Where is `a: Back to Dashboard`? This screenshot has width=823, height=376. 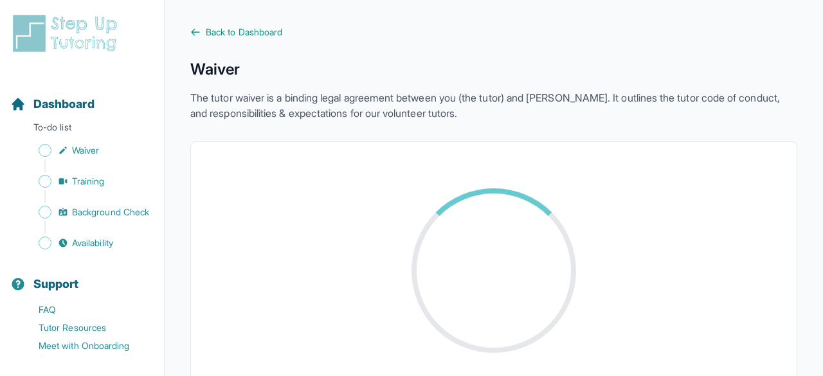 a: Back to Dashboard is located at coordinates (494, 32).